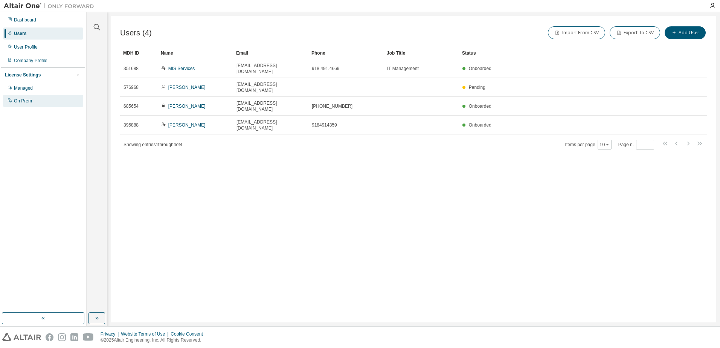 This screenshot has width=720, height=348. What do you see at coordinates (74, 337) in the screenshot?
I see `img: linkedin.svg` at bounding box center [74, 337].